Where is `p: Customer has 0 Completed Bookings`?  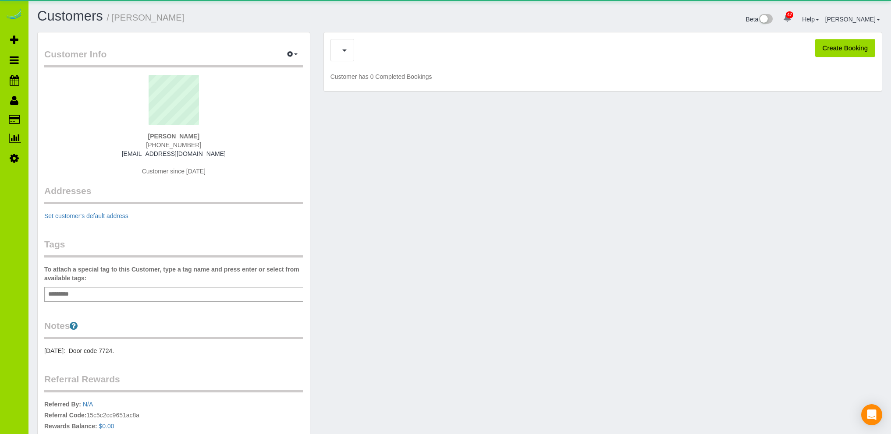 p: Customer has 0 Completed Bookings is located at coordinates (603, 77).